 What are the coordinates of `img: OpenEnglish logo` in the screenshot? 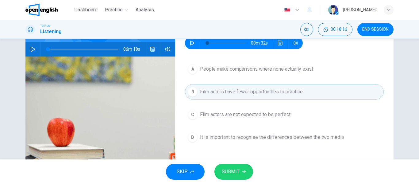 It's located at (41, 10).